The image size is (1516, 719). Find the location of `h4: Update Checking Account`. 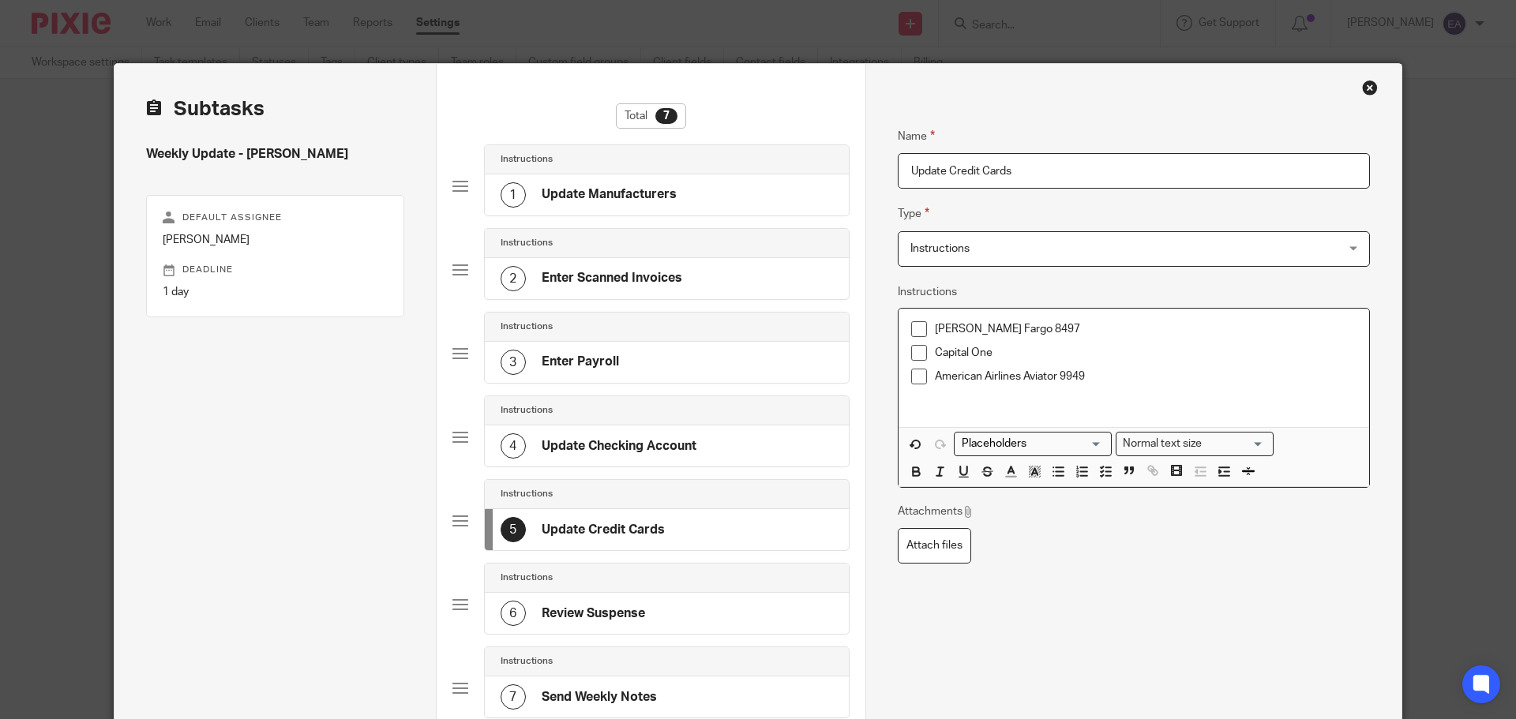

h4: Update Checking Account is located at coordinates (619, 446).